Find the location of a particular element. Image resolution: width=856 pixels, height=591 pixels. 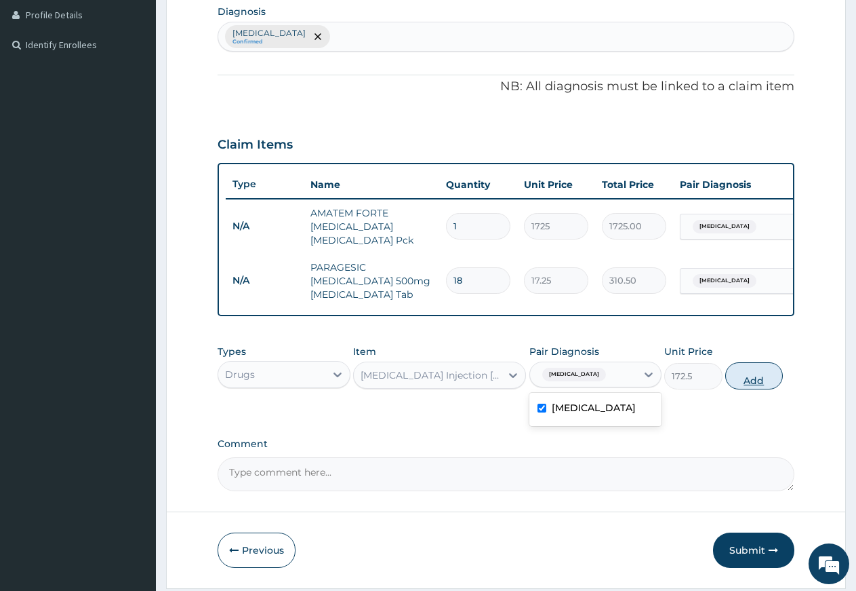

img: d_794563401_company_1708531726252_794563401 is located at coordinates (40, 85).